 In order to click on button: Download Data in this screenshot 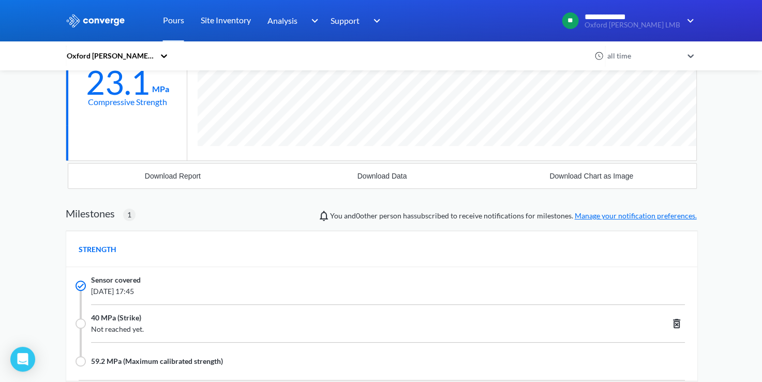, I will do `click(382, 176)`.